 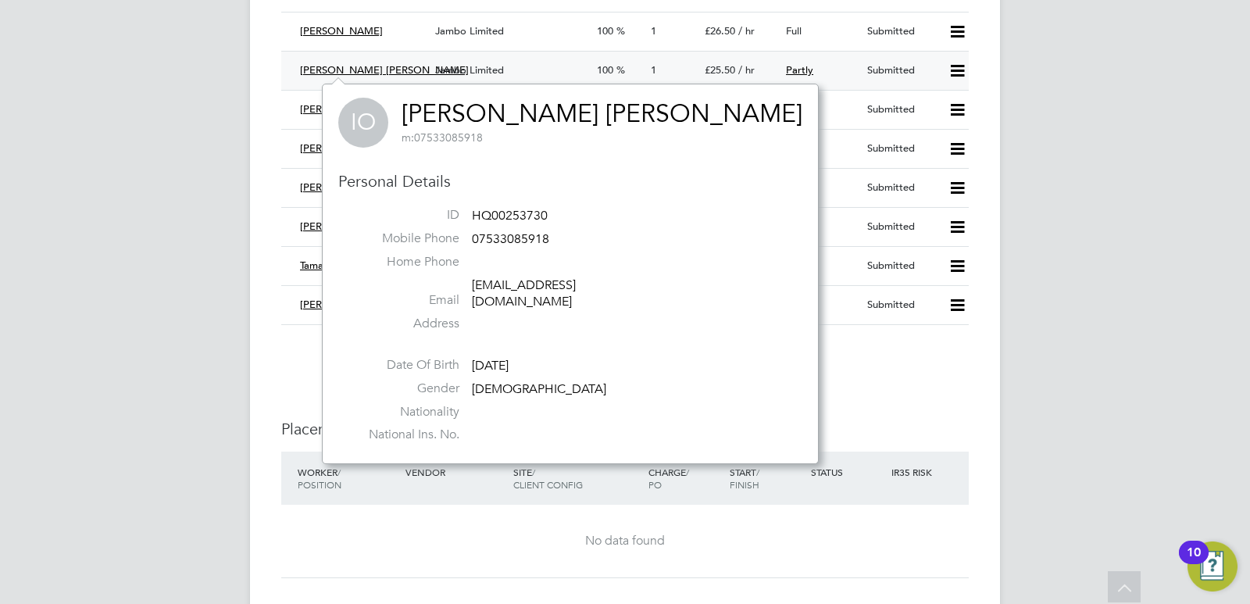 What do you see at coordinates (405, 238) in the screenshot?
I see `label: Mobile Phone` at bounding box center [405, 238].